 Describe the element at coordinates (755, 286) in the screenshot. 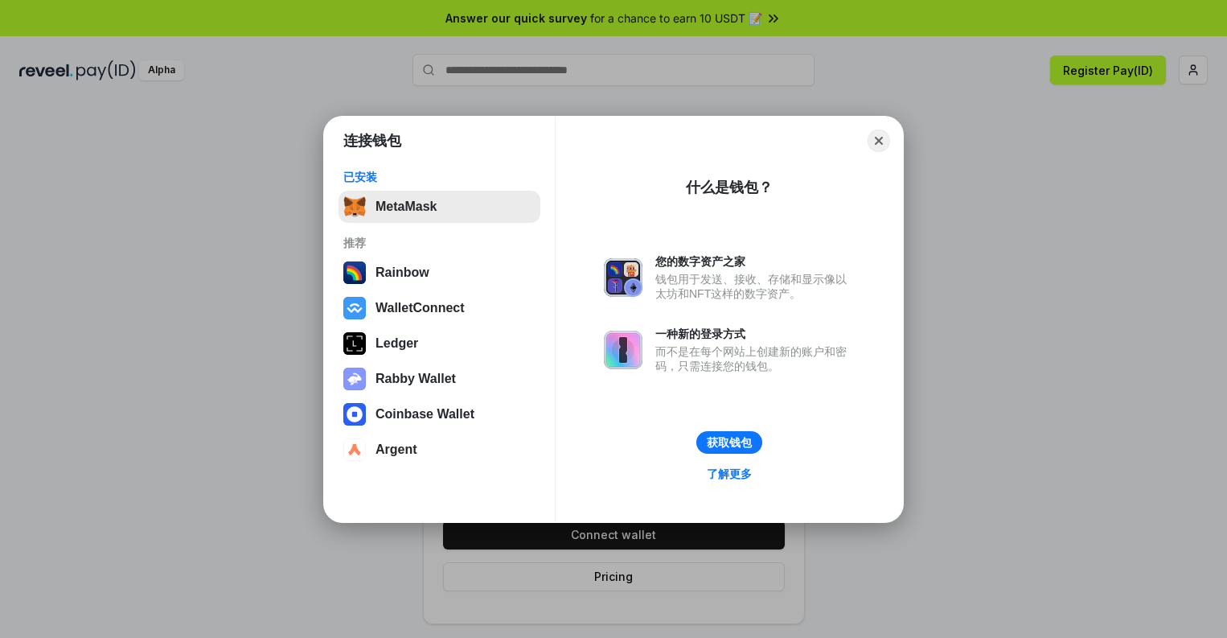

I see `div: 钱包用于发送、接收、存储和显示像以太坊和NFT这样的数字资产。` at that location.